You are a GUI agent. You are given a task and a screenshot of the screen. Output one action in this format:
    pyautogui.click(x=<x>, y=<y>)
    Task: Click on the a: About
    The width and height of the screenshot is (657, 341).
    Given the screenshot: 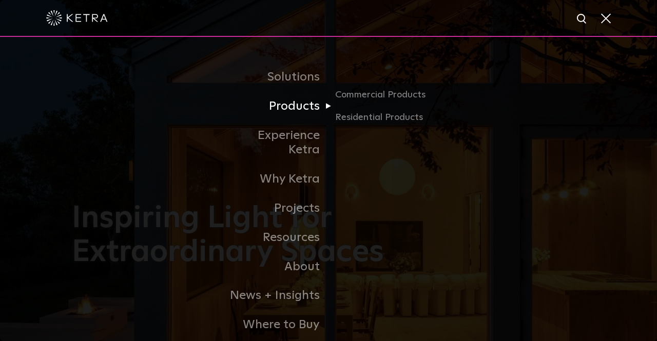 What is the action you would take?
    pyautogui.click(x=276, y=267)
    